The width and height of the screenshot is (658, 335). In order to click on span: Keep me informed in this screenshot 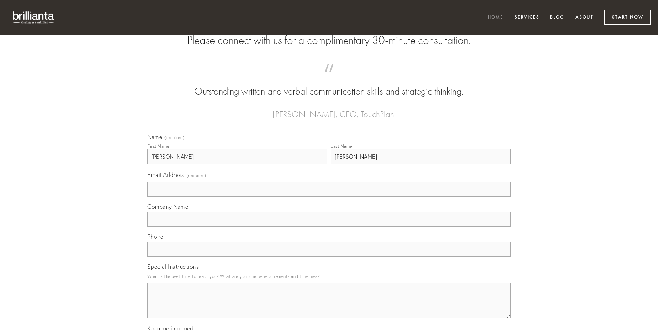, I will do `click(170, 328)`.